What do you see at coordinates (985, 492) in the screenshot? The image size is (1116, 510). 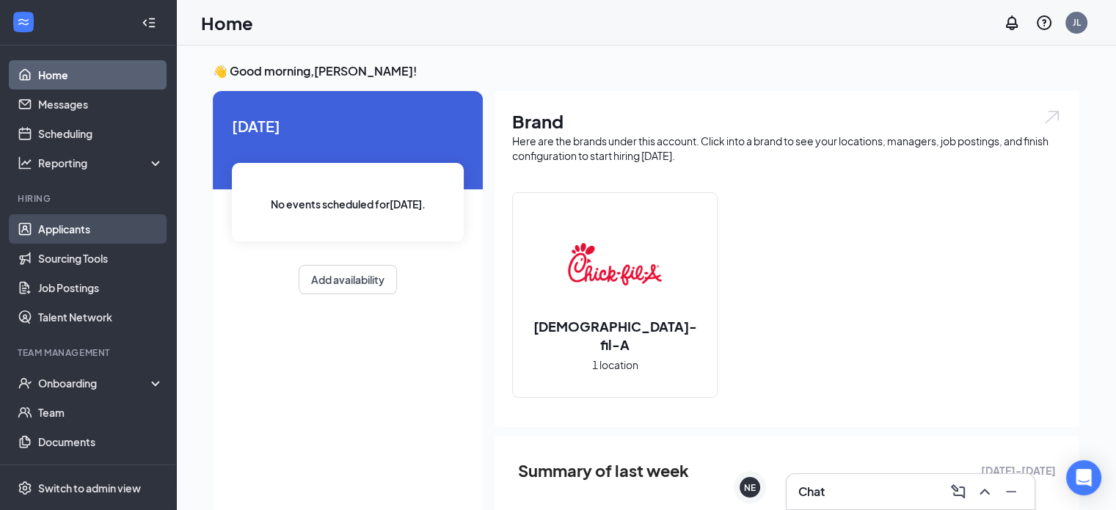 I see `svg: ChevronUp` at bounding box center [985, 492].